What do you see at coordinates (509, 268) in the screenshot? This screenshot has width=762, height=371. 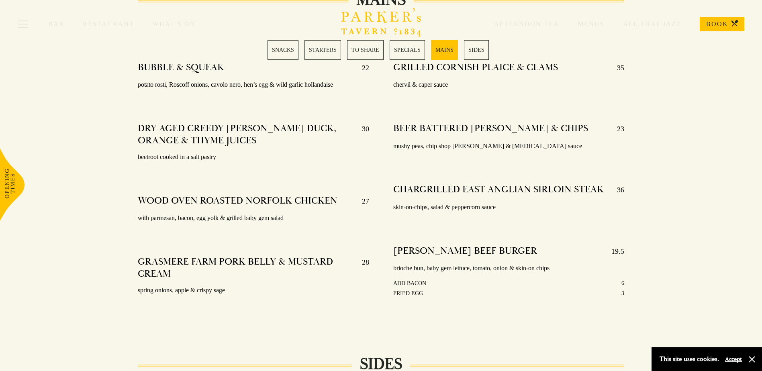 I see `p: brioche bun, baby gem lettuce, tomato, onion & skin-on chips` at bounding box center [509, 268].